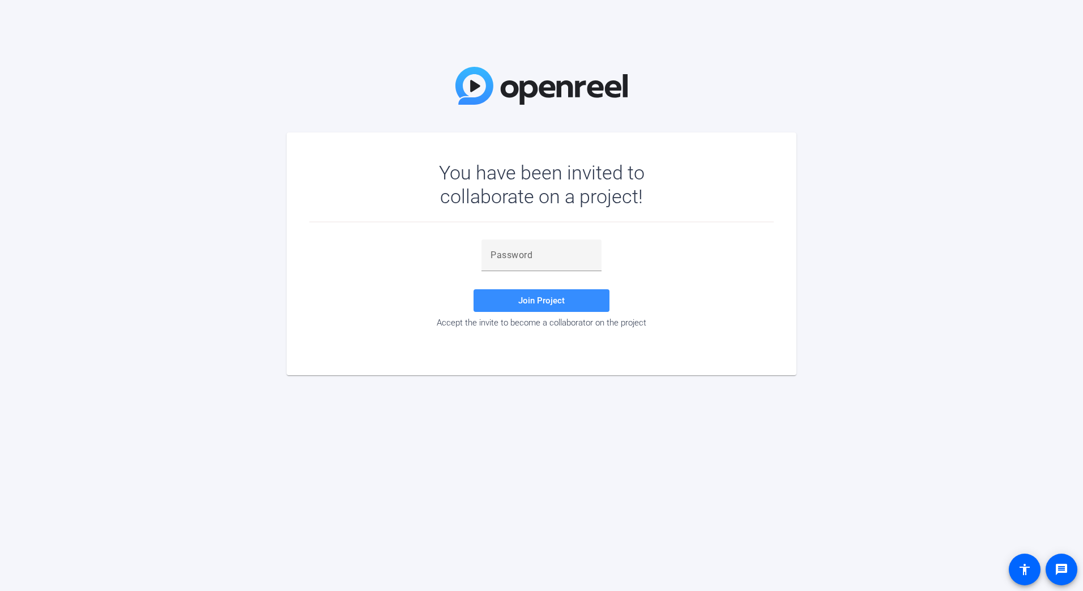 The width and height of the screenshot is (1083, 591). What do you see at coordinates (1061, 570) in the screenshot?
I see `mat-icon: message` at bounding box center [1061, 570].